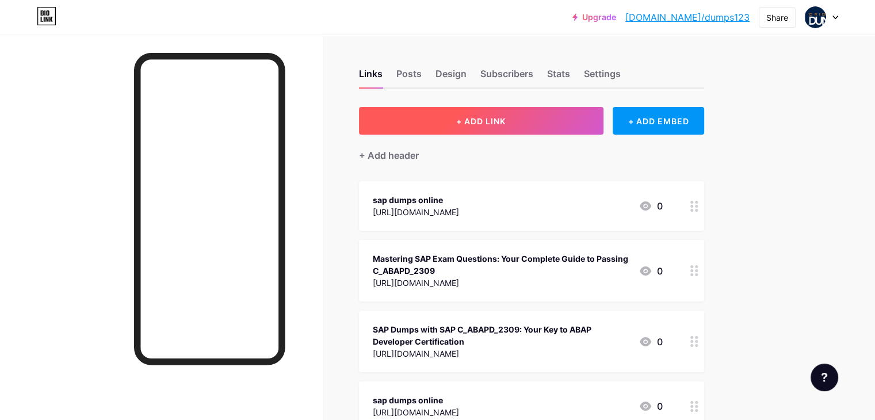 The height and width of the screenshot is (420, 875). What do you see at coordinates (409, 77) in the screenshot?
I see `div: Posts` at bounding box center [409, 77].